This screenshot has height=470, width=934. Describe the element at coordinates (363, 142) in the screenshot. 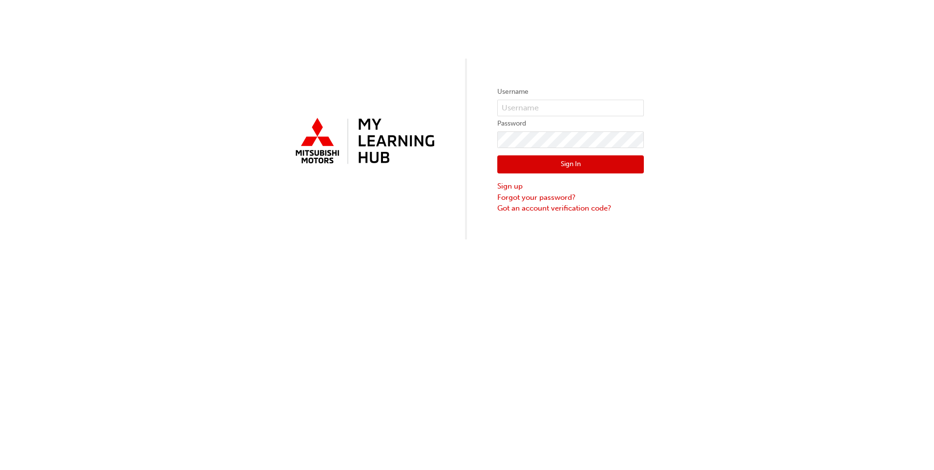

I see `img: mmal` at that location.